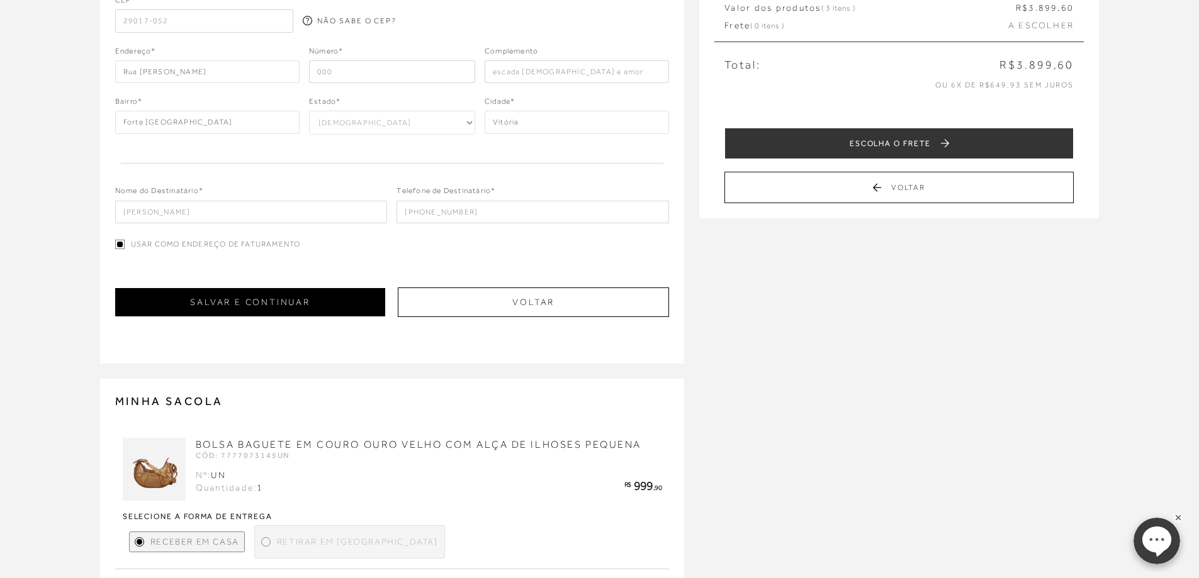 This screenshot has height=578, width=1199. What do you see at coordinates (207, 72) in the screenshot?
I see `input: Rua, Logradouro, Avenida, etc` at bounding box center [207, 72].